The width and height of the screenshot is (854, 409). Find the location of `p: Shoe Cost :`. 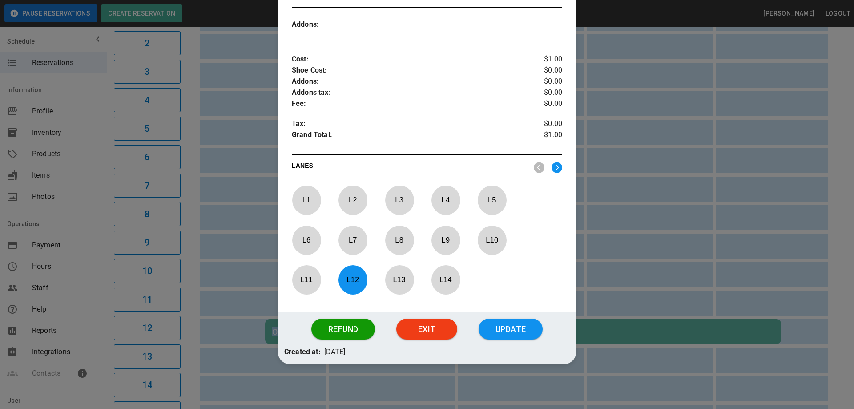

p: Shoe Cost : is located at coordinates (404, 70).